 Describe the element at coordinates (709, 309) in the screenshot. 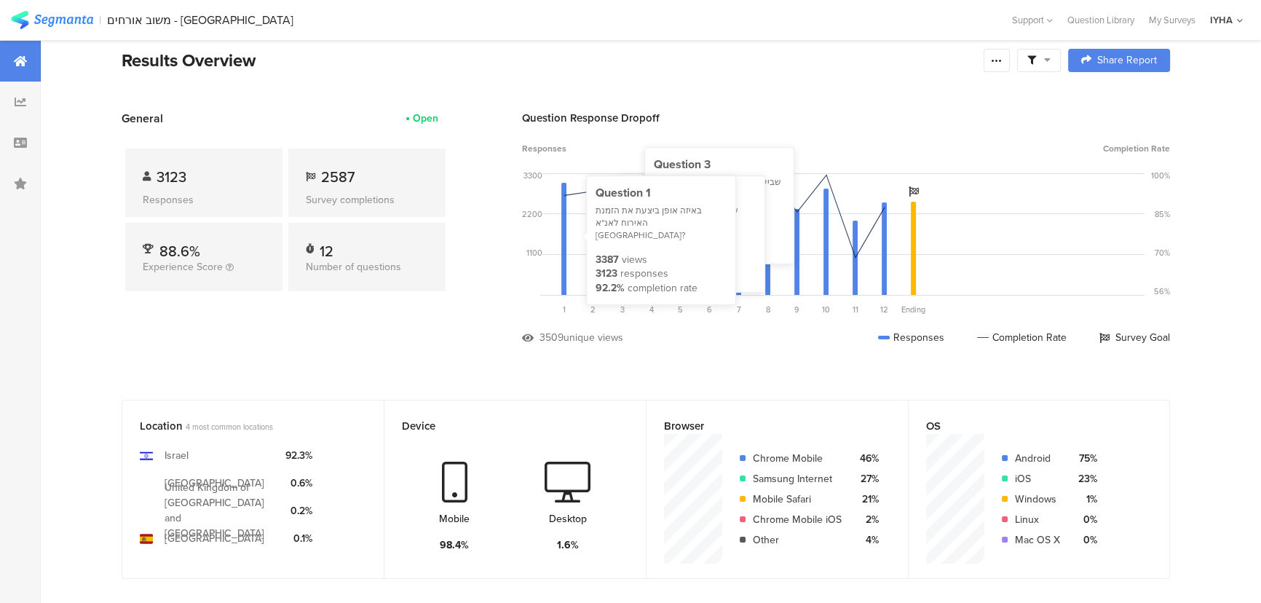

I see `span: 6` at that location.